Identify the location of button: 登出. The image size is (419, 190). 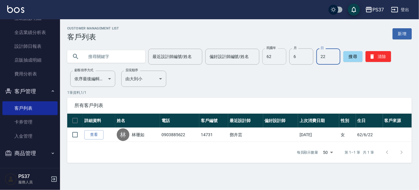
(400, 10).